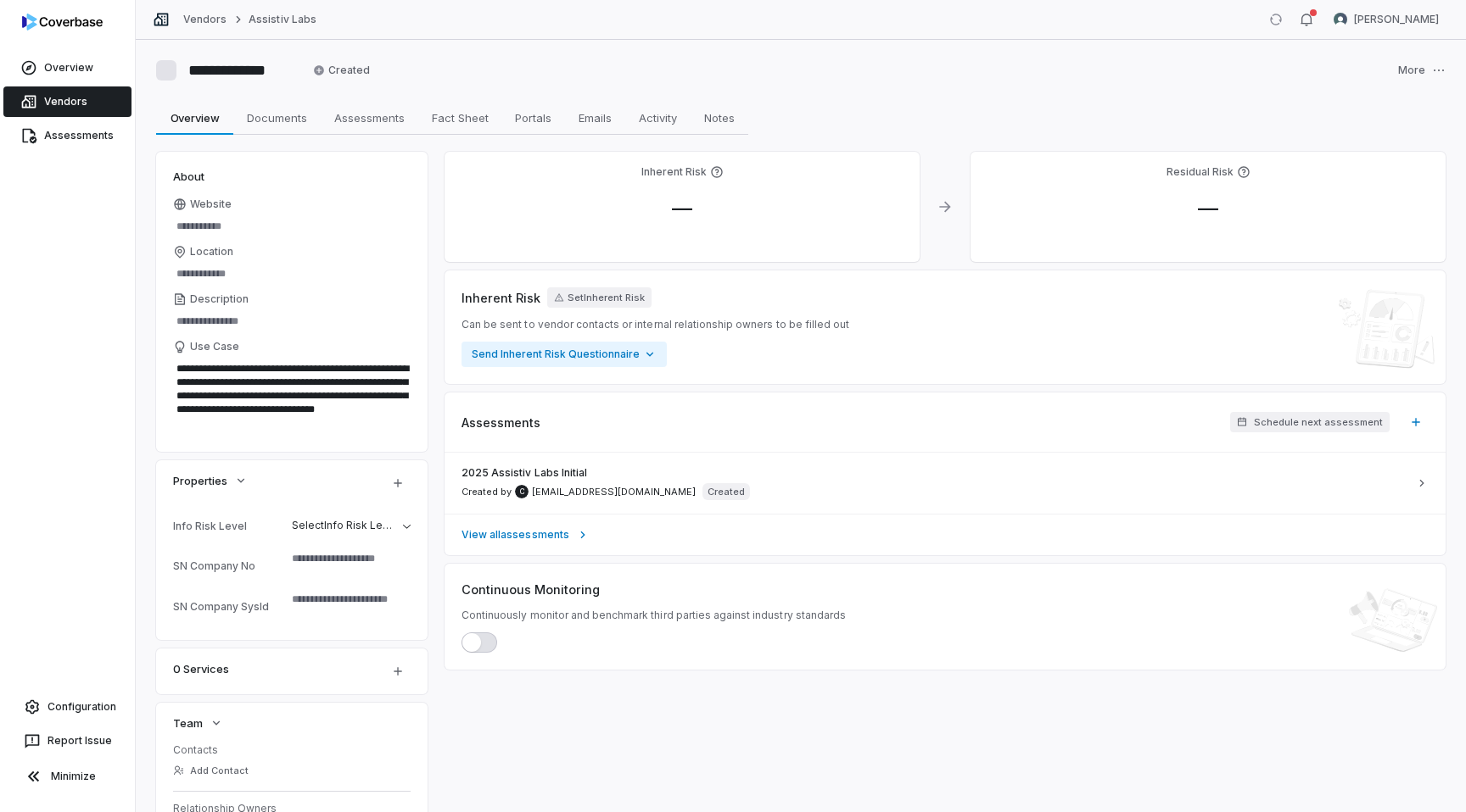  What do you see at coordinates (292, 396) in the screenshot?
I see `textarea: Use Case` at bounding box center [292, 396].